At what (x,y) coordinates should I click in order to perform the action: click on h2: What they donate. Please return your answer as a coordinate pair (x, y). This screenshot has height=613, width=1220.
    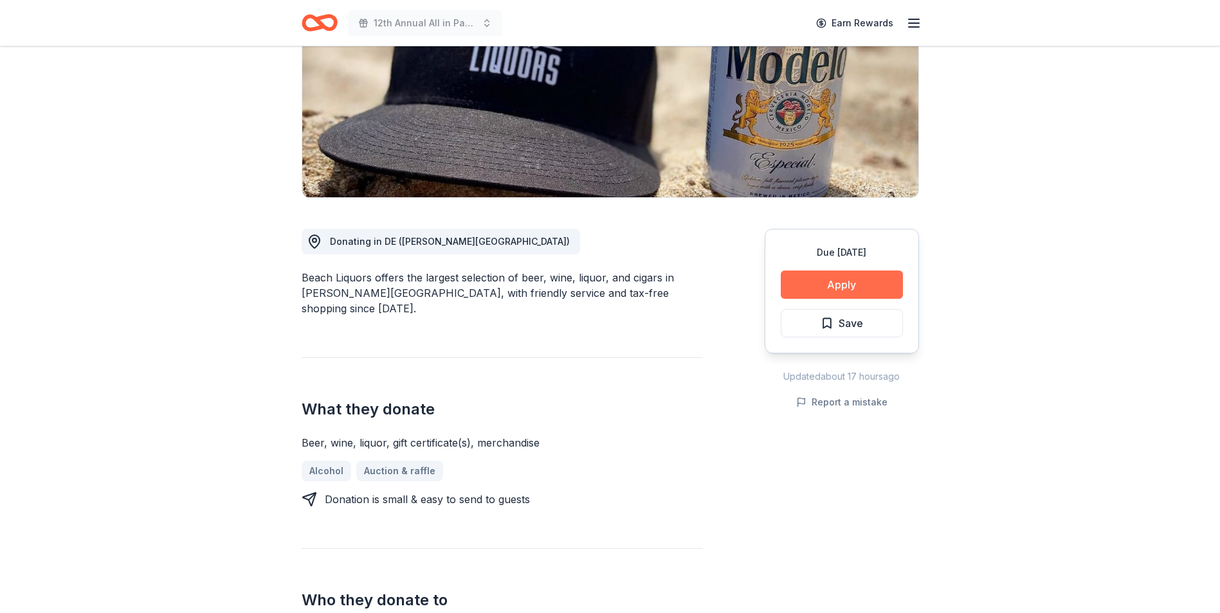
    Looking at the image, I should click on (502, 410).